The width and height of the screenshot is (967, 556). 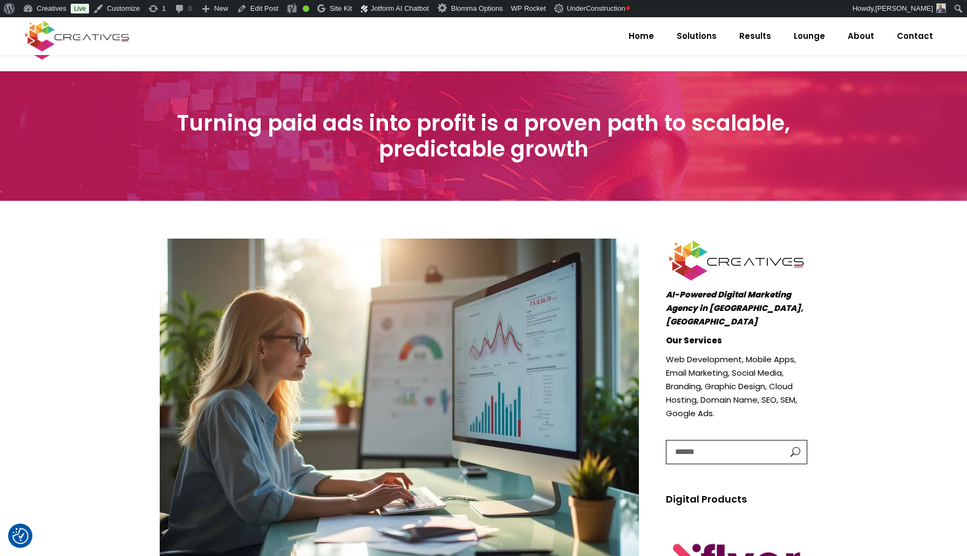 I want to click on a: Live, so click(x=80, y=9).